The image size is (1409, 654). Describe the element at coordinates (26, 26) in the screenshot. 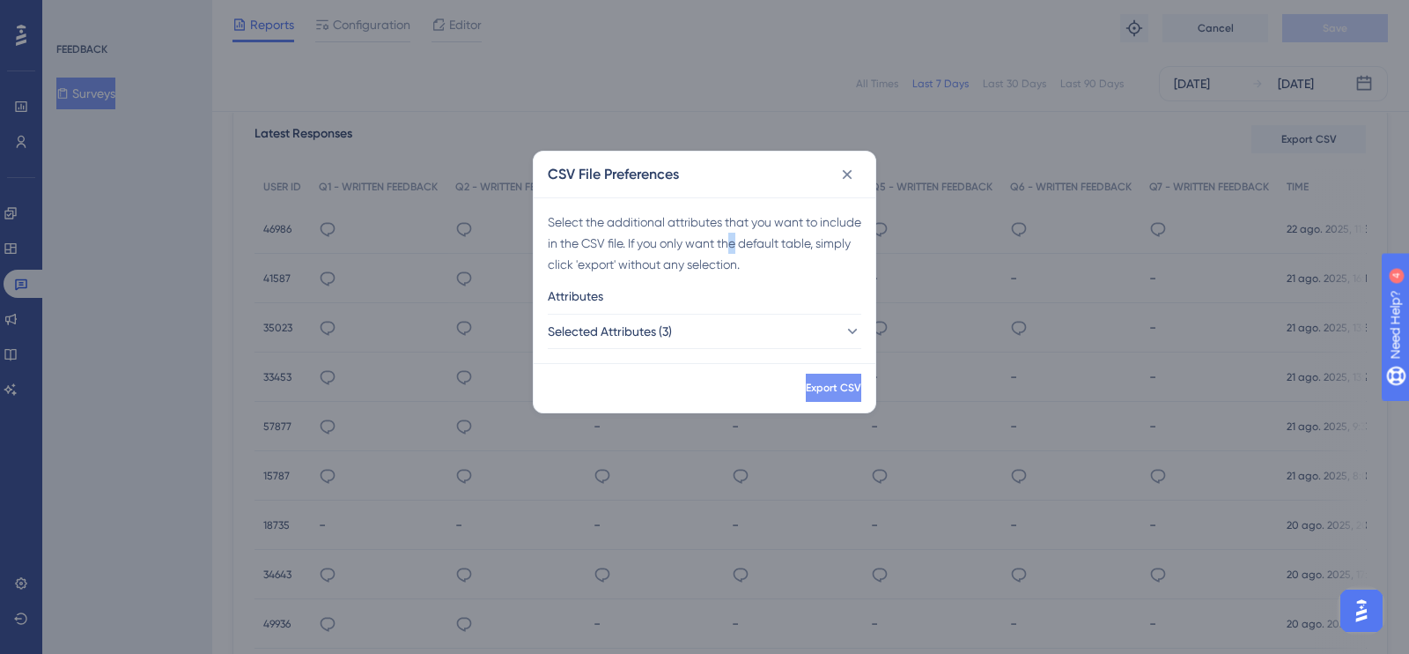

I see `button: Open AI Assistant Launcher` at that location.